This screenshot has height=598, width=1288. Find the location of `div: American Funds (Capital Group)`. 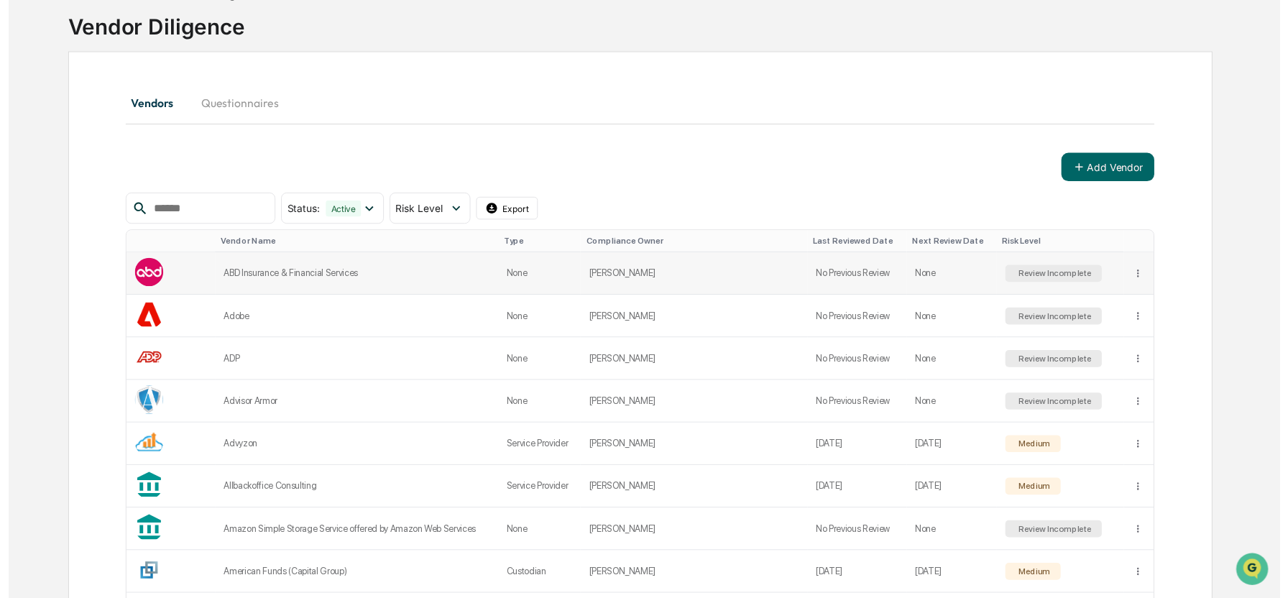

div: American Funds (Capital Group) is located at coordinates (352, 578).